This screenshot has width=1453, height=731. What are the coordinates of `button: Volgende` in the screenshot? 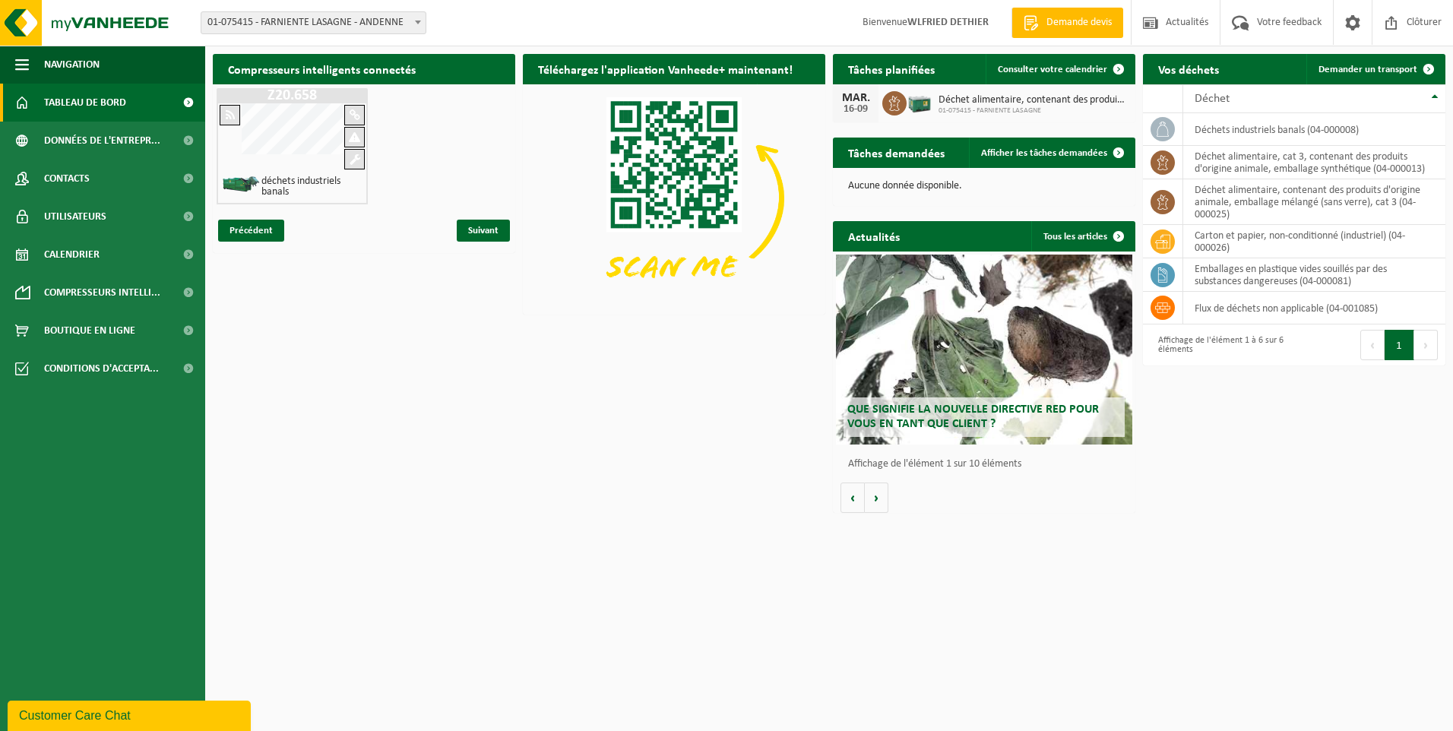 It's located at (876, 498).